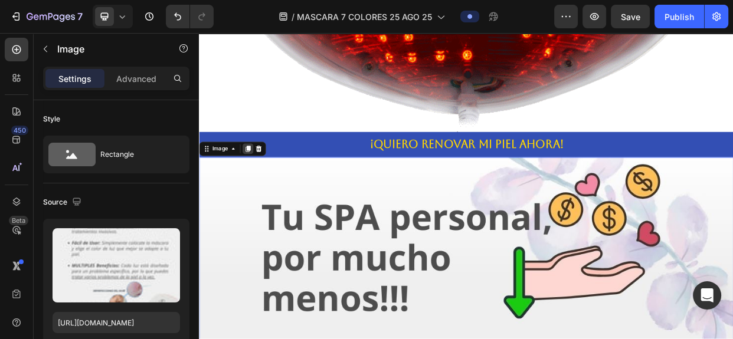 Image resolution: width=733 pixels, height=339 pixels. What do you see at coordinates (707, 296) in the screenshot?
I see `div: Open Intercom Messenger` at bounding box center [707, 296].